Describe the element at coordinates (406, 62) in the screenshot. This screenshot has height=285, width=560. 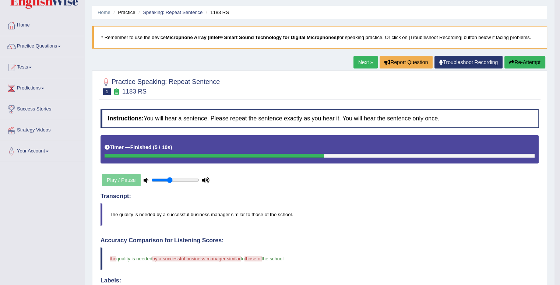
I see `button: Report Question` at that location.